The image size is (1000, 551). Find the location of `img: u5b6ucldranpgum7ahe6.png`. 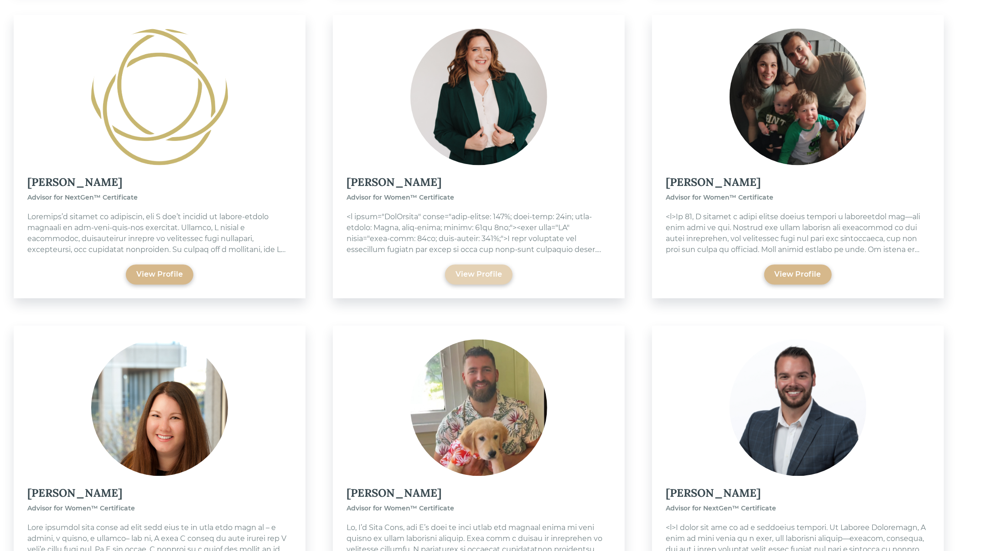

img: u5b6ucldranpgum7ahe6.png is located at coordinates (798, 97).